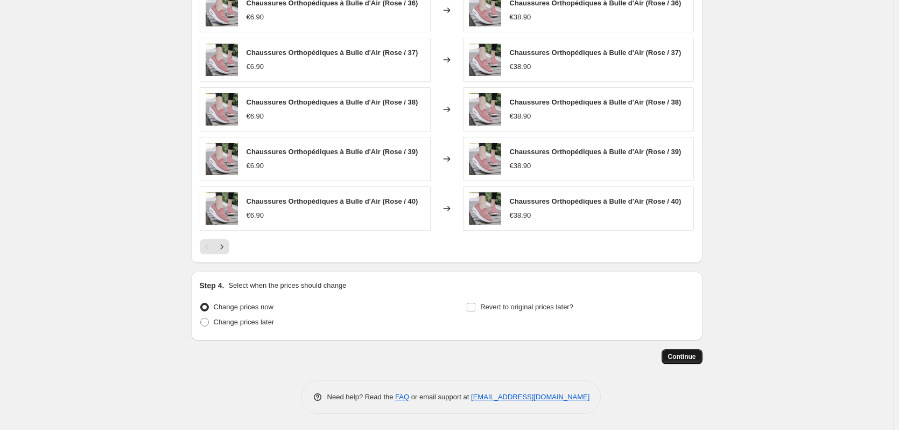  What do you see at coordinates (214, 247) in the screenshot?
I see `nav: Pagination` at bounding box center [214, 247].